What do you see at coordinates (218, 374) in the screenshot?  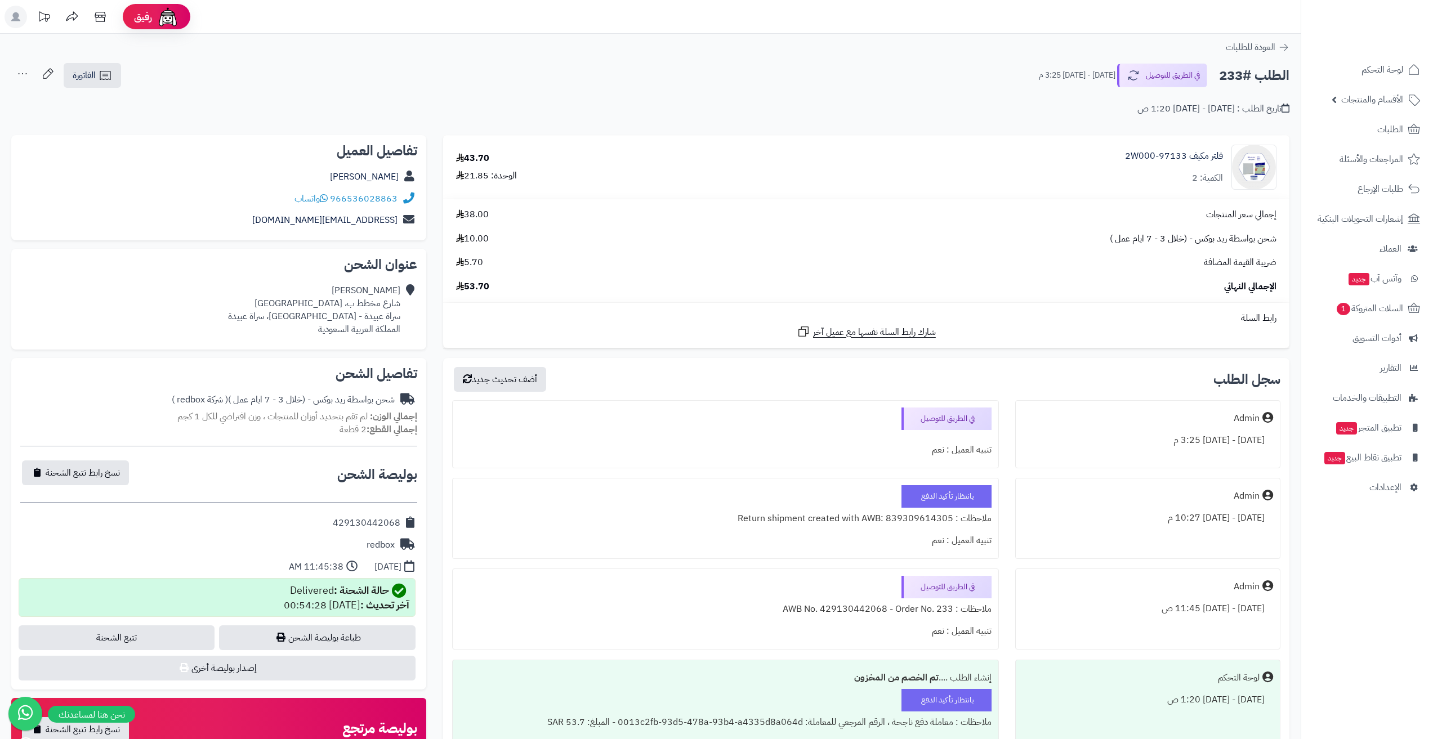 I see `h2: تفاصيل الشحن` at bounding box center [218, 374].